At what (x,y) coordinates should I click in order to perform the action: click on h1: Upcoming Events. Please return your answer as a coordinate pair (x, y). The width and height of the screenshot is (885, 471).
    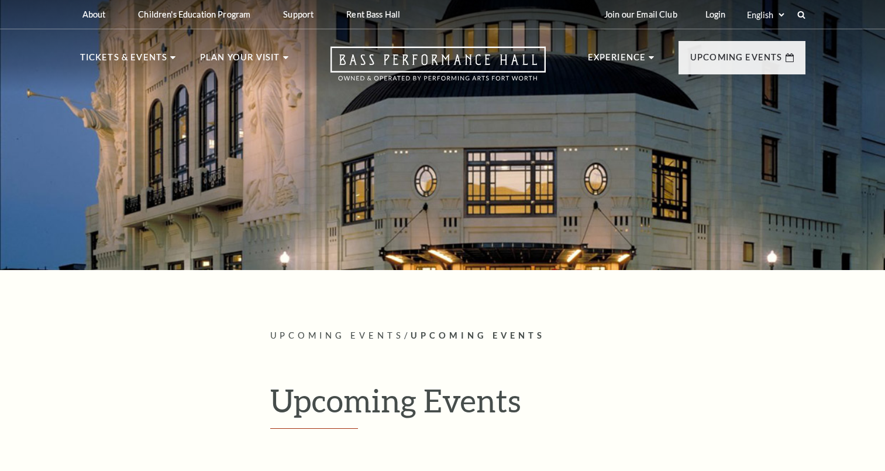
    Looking at the image, I should click on (538, 405).